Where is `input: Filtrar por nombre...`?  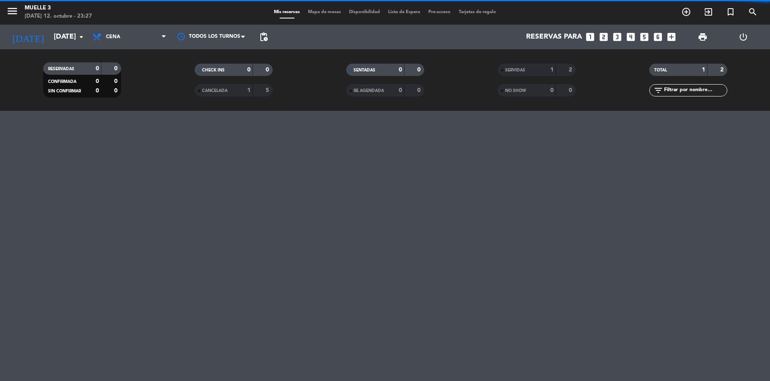
input: Filtrar por nombre... is located at coordinates (695, 90).